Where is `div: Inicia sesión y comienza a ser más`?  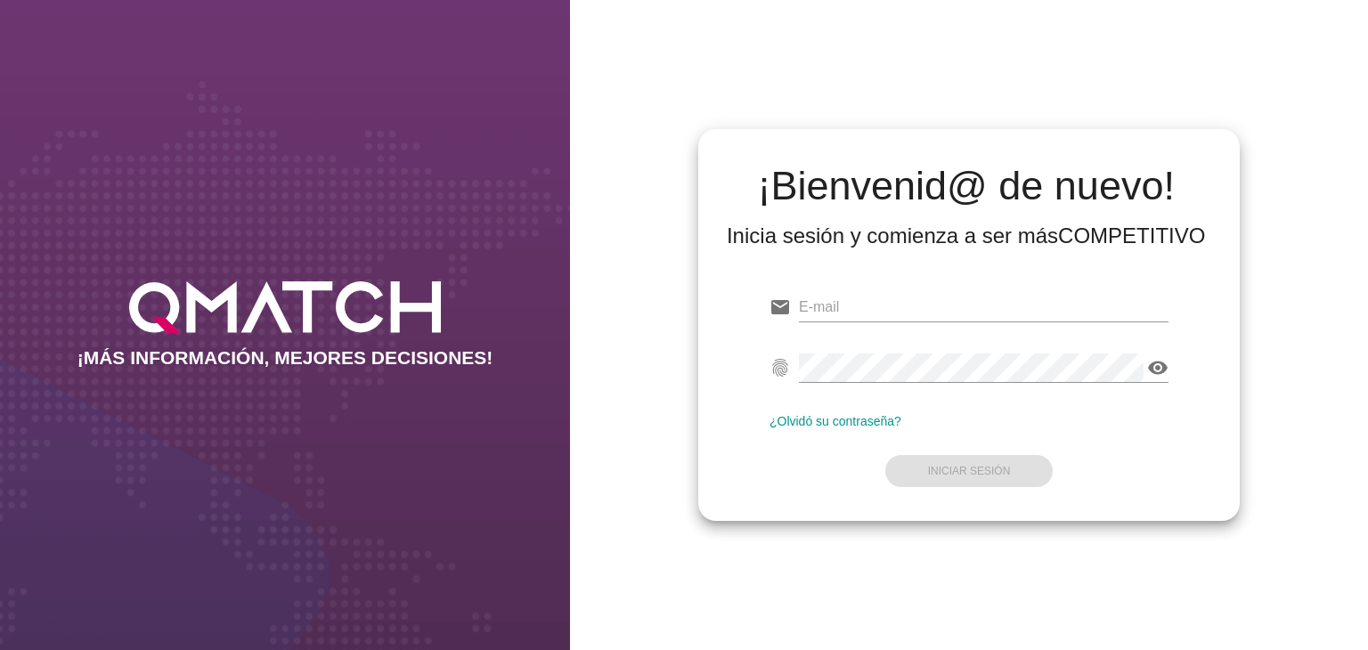 div: Inicia sesión y comienza a ser más is located at coordinates (967, 236).